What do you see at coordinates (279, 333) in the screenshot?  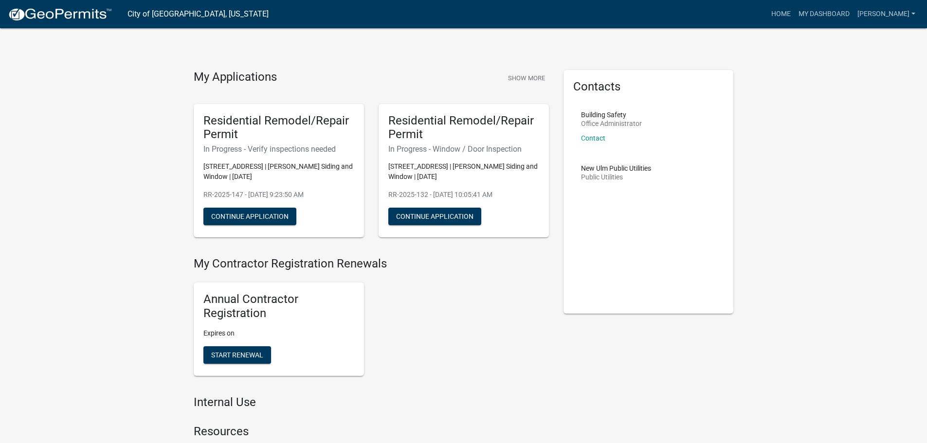 I see `p: Expires on` at bounding box center [279, 333].